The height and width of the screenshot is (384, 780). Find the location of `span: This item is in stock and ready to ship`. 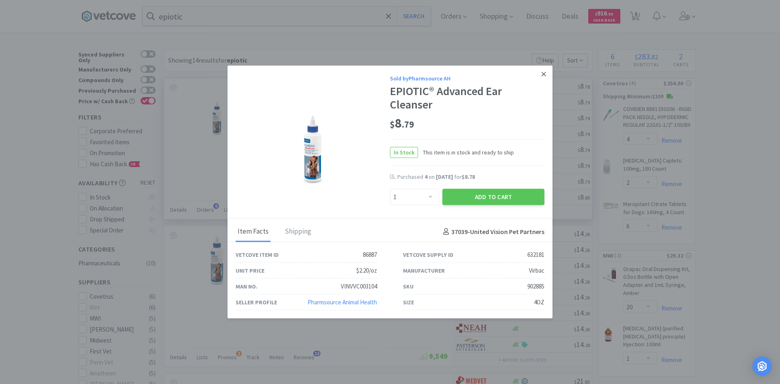

span: This item is in stock and ready to ship is located at coordinates (466, 152).